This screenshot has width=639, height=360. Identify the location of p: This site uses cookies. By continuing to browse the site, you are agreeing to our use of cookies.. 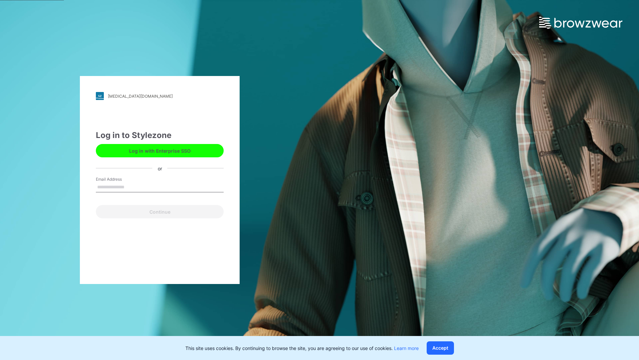
(302, 348).